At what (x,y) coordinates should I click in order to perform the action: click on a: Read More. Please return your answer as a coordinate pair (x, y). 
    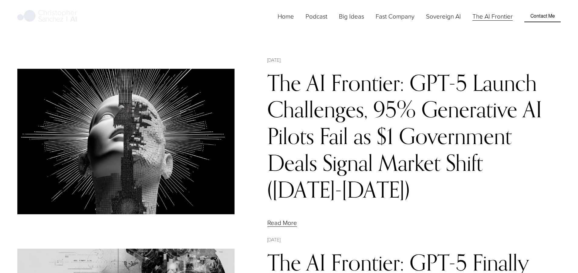
    Looking at the image, I should click on (282, 222).